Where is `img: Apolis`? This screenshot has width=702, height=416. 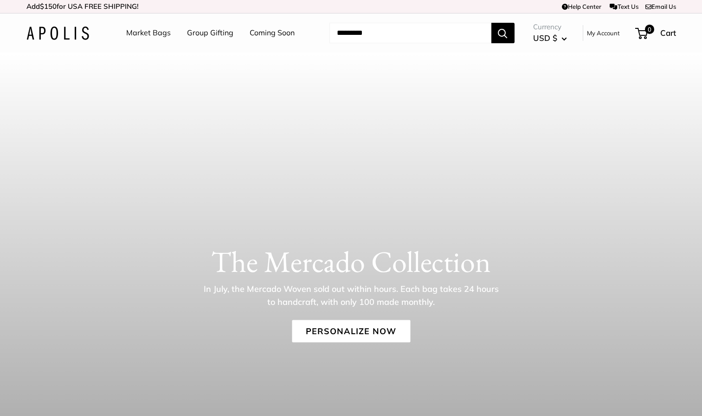 img: Apolis is located at coordinates (58, 33).